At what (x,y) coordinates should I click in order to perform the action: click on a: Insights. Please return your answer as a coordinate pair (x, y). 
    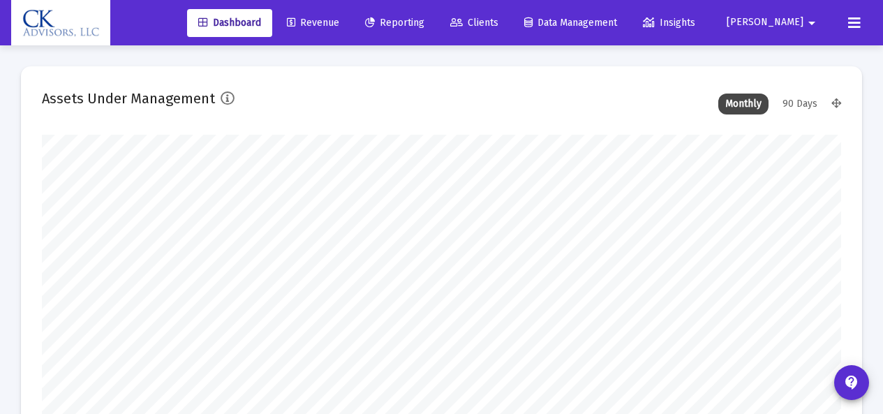
    Looking at the image, I should click on (669, 23).